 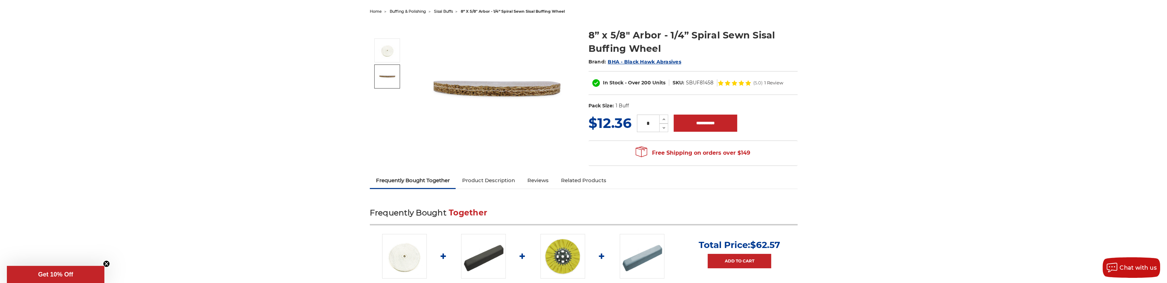 I want to click on dt: SKU:, so click(x=679, y=83).